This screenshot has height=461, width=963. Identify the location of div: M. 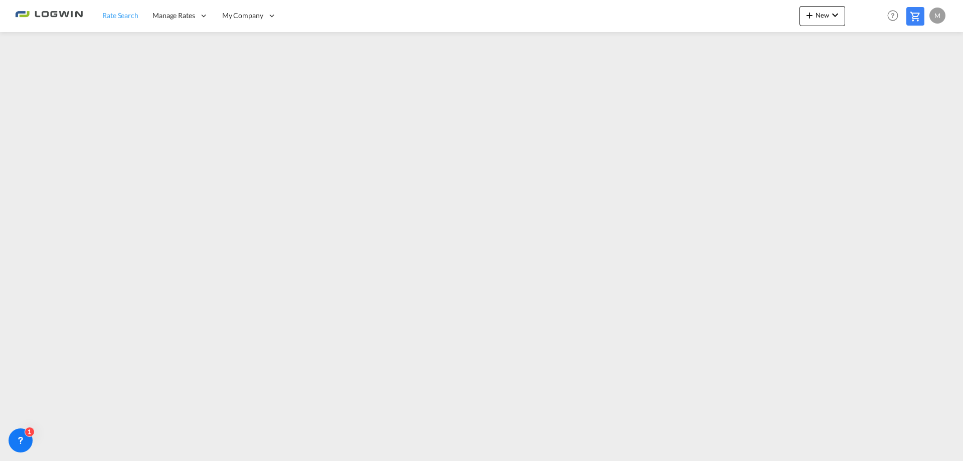
(937, 16).